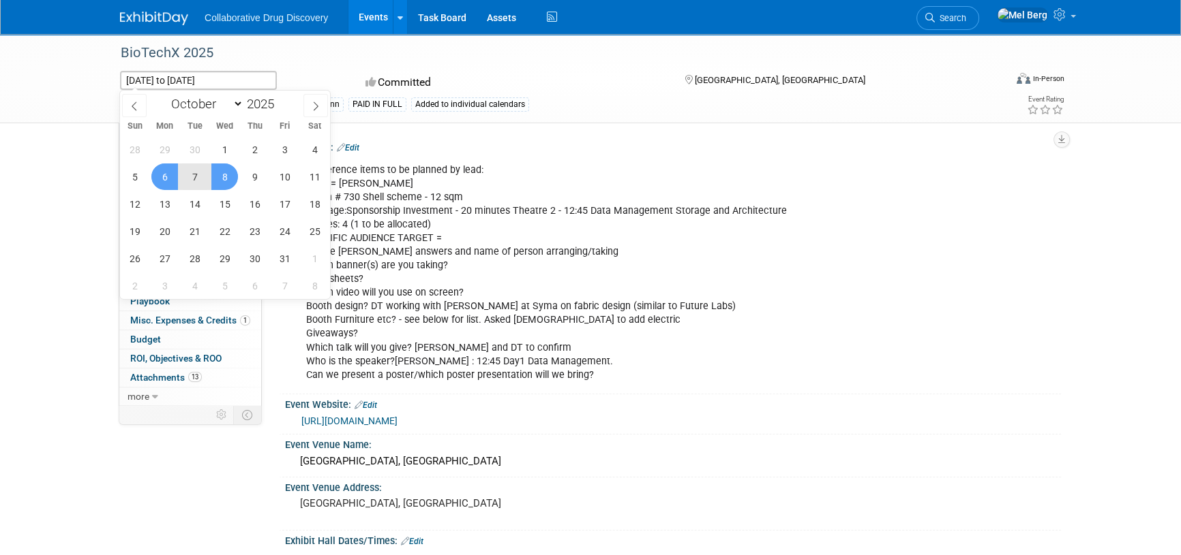  What do you see at coordinates (224, 177) in the screenshot?
I see `span: October 8, 2025` at bounding box center [224, 177].